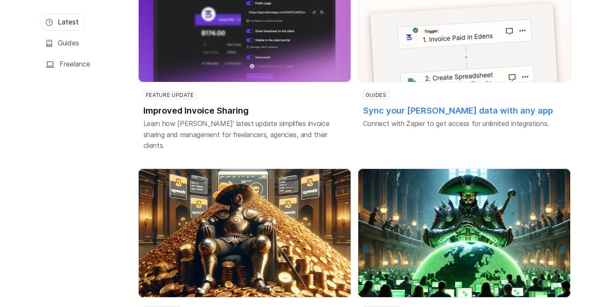  What do you see at coordinates (68, 22) in the screenshot?
I see `h3: Latest` at bounding box center [68, 22].